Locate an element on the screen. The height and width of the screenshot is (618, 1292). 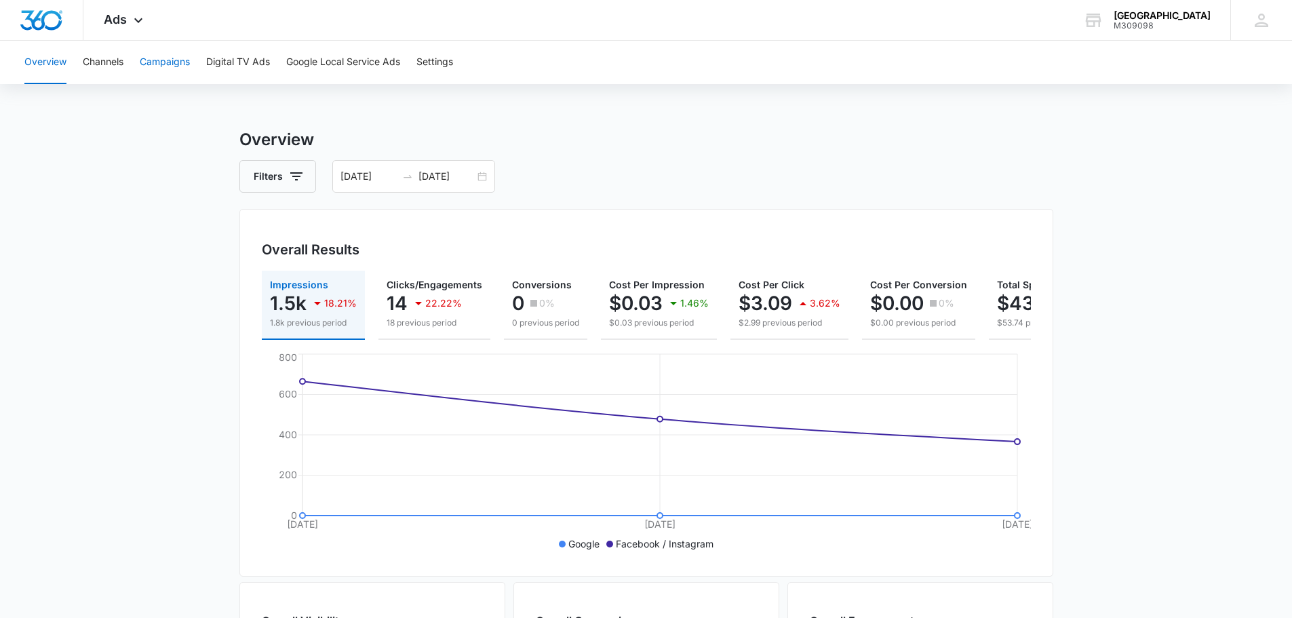
span: Cost Per Conversion is located at coordinates (918, 284).